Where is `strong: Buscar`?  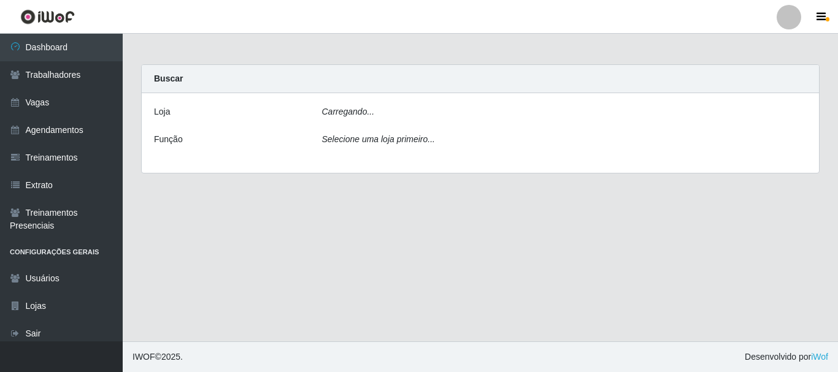 strong: Buscar is located at coordinates (168, 78).